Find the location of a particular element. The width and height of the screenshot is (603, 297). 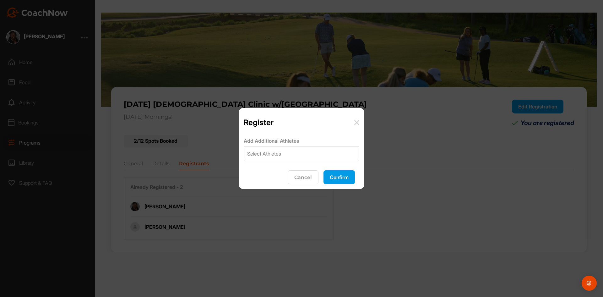

img: envelope is located at coordinates (357, 123).